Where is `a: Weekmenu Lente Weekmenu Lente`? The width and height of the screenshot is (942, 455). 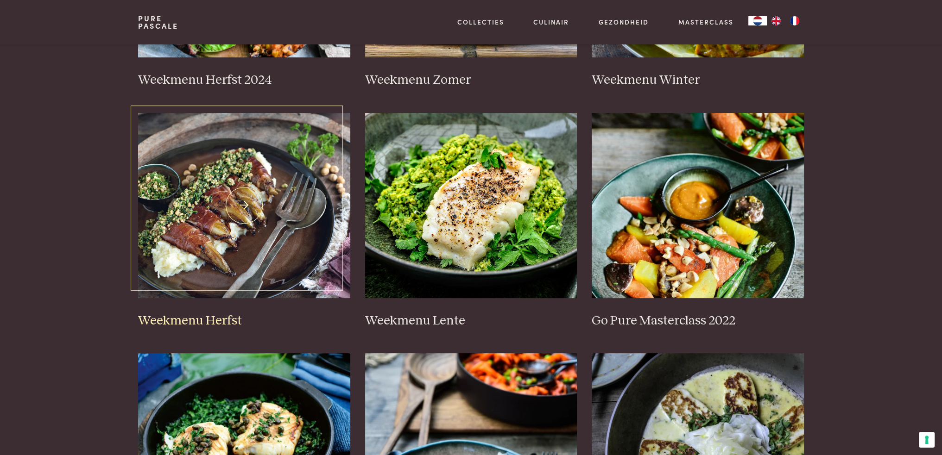
a: Weekmenu Lente Weekmenu Lente is located at coordinates (471, 221).